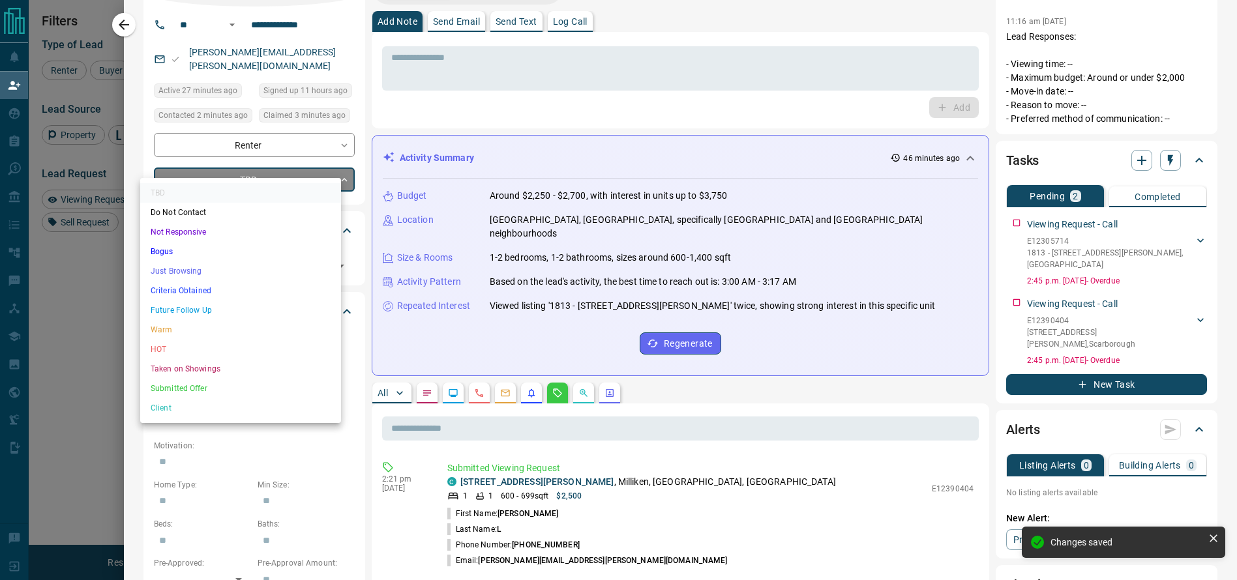 Image resolution: width=1237 pixels, height=580 pixels. I want to click on li: Bogus, so click(241, 252).